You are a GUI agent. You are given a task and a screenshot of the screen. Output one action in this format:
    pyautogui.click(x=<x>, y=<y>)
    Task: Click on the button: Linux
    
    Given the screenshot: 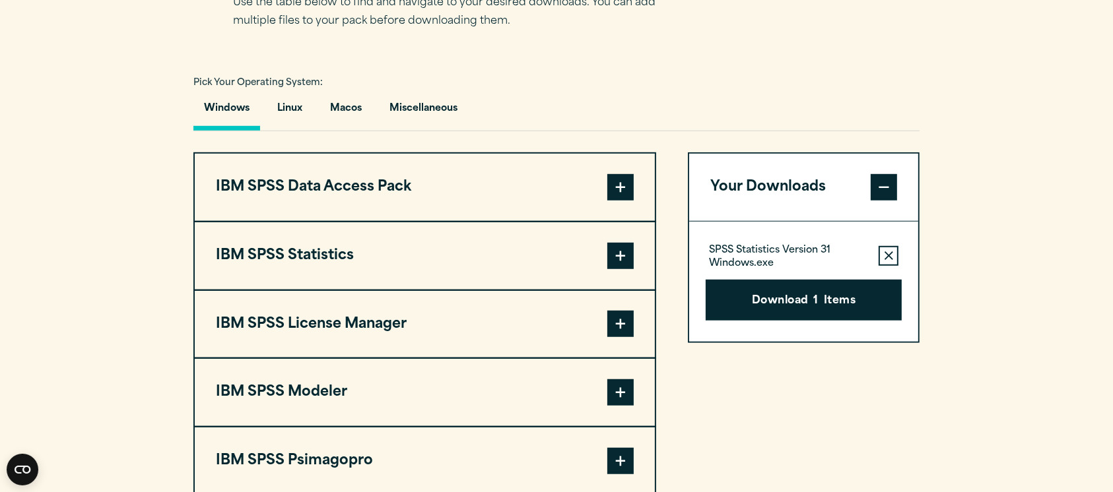 What is the action you would take?
    pyautogui.click(x=290, y=112)
    